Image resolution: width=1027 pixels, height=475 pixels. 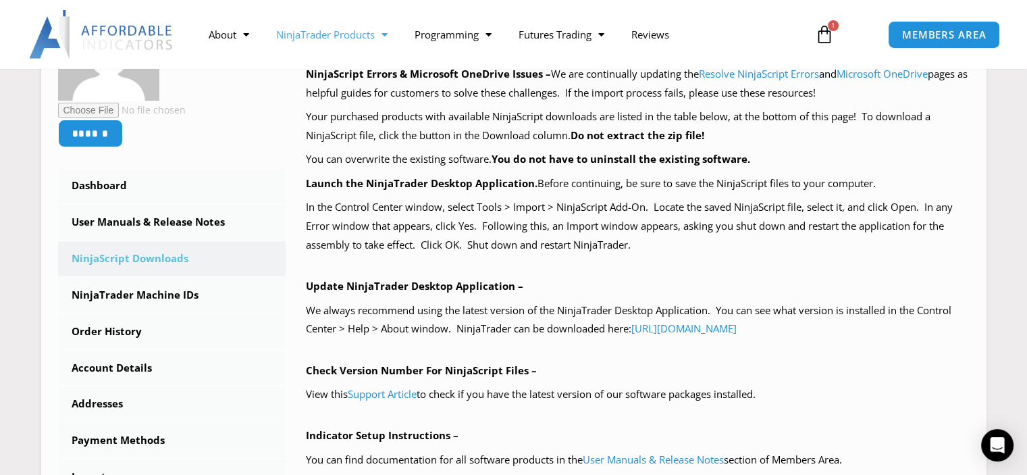 I want to click on a: NinjaTrader Machine IDs, so click(x=172, y=295).